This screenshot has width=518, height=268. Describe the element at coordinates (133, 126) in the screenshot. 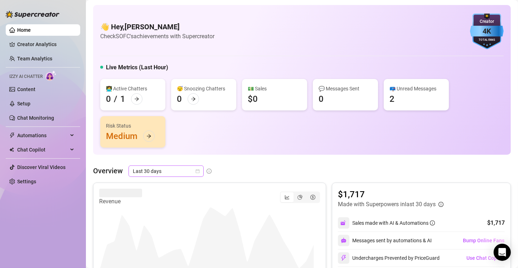

I see `div: Risk Status` at that location.